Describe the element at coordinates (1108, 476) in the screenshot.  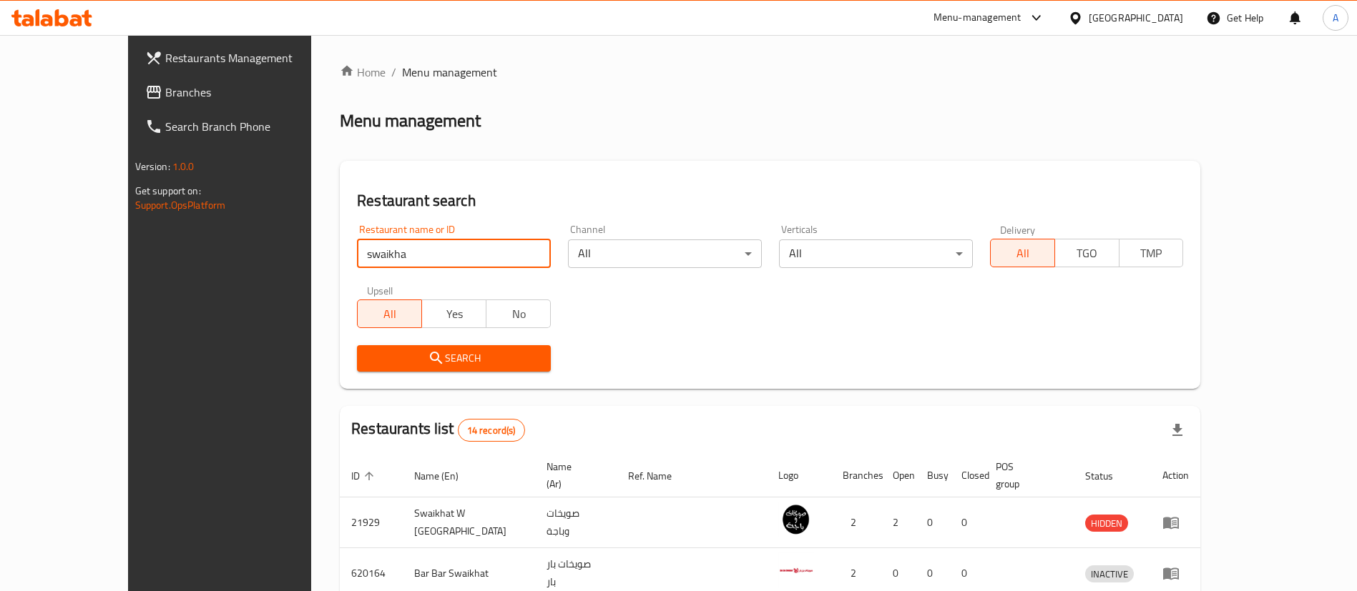
I see `span: Status` at that location.